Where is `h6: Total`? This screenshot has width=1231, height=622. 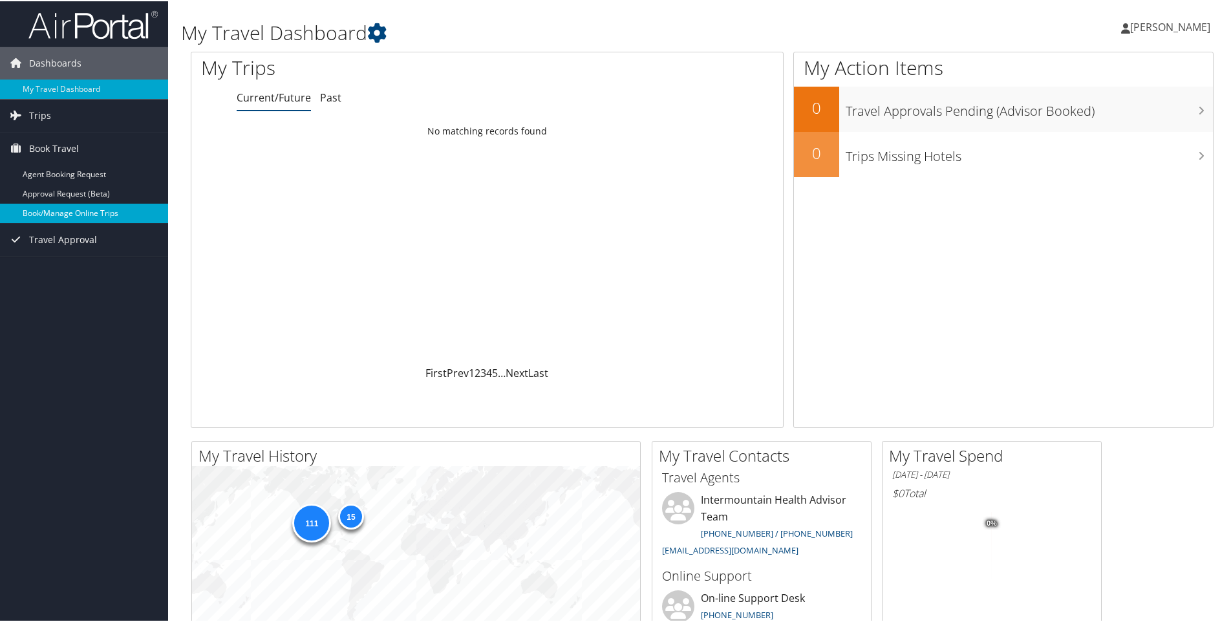
h6: Total is located at coordinates (992, 492).